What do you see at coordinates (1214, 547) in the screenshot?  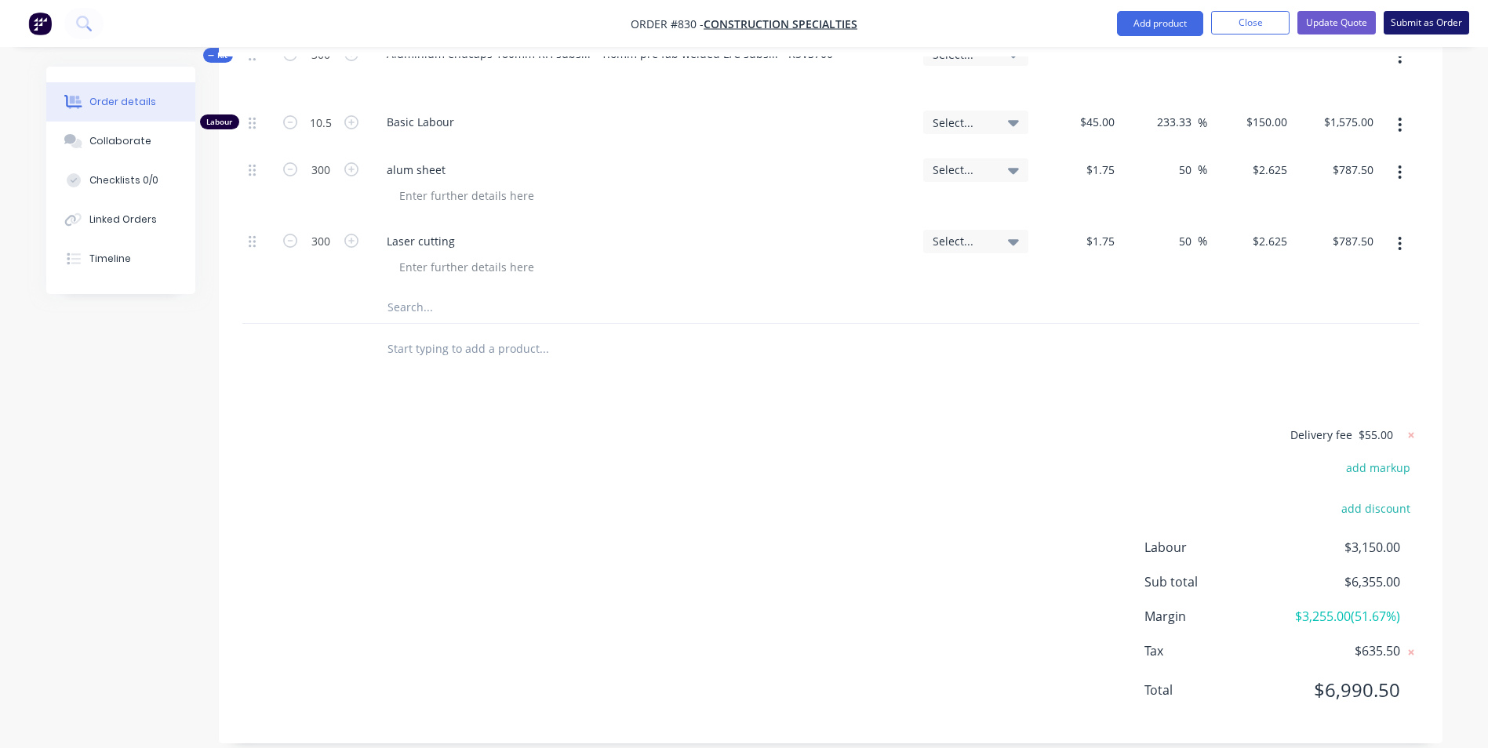 I see `span: Labour` at bounding box center [1214, 547].